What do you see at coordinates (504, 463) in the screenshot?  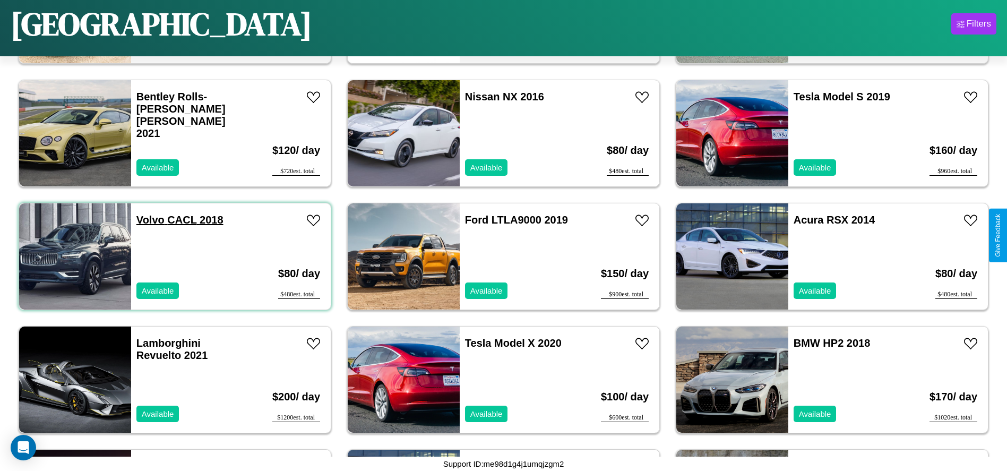 I see `p: Support ID: me98d1g4j1umqjzgm2` at bounding box center [504, 463].